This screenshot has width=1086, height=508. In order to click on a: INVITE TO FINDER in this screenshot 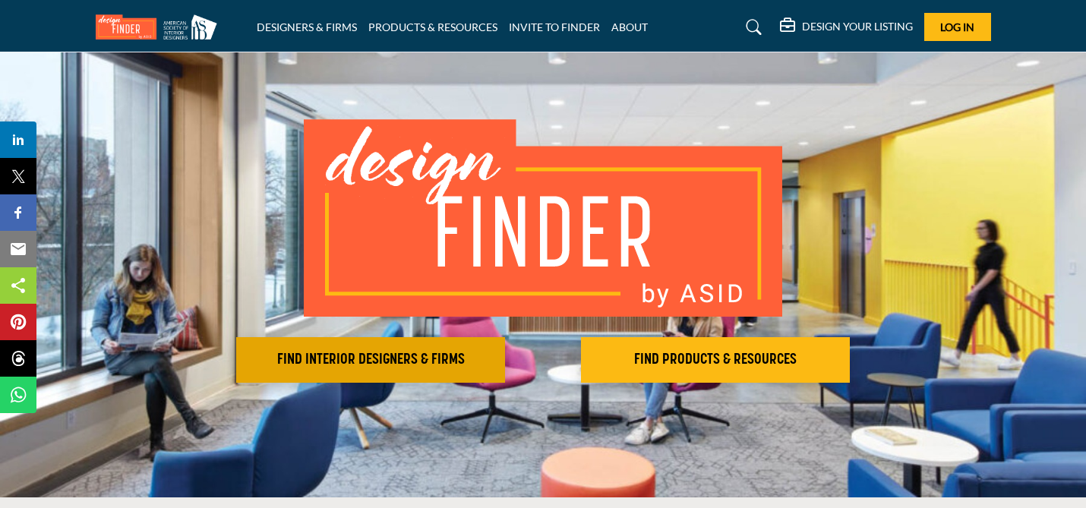, I will do `click(554, 27)`.